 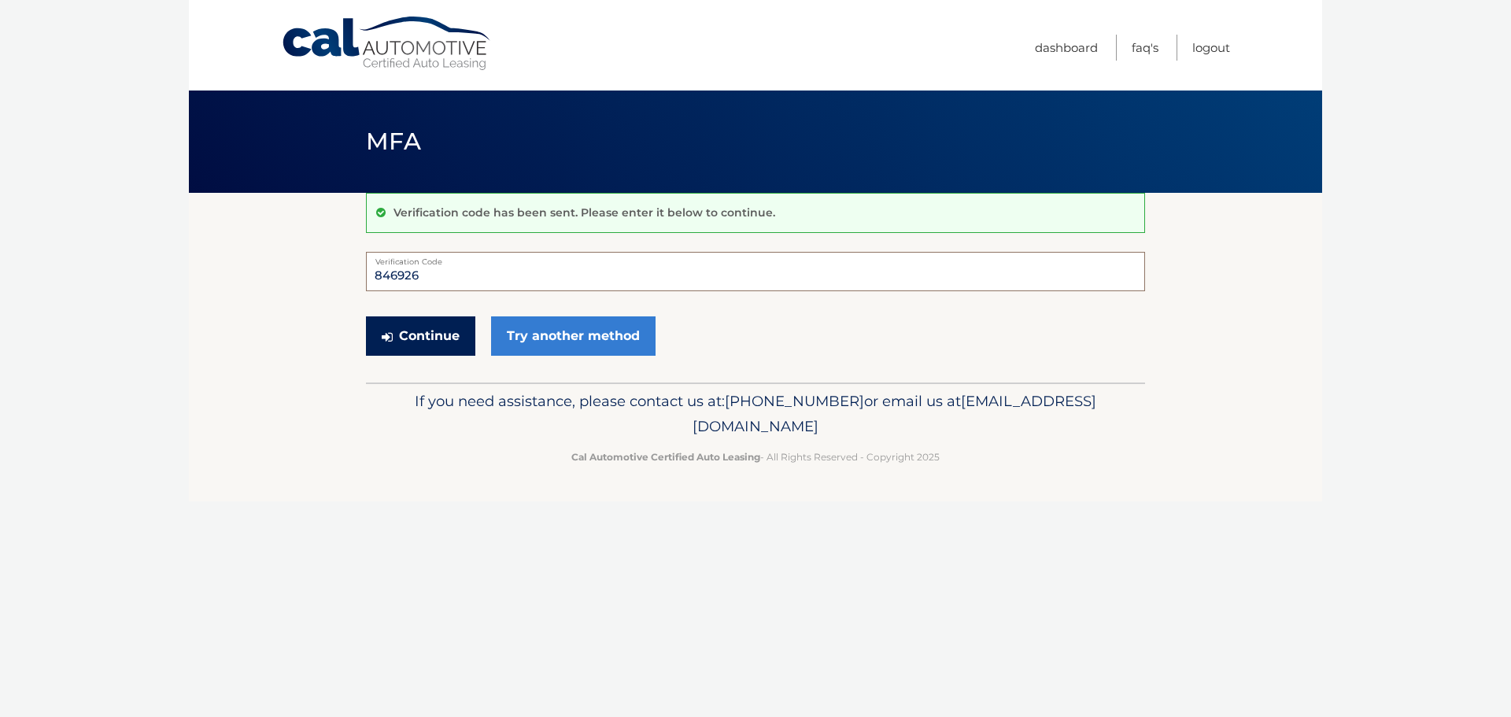 What do you see at coordinates (1211, 47) in the screenshot?
I see `a: Logout` at bounding box center [1211, 47].